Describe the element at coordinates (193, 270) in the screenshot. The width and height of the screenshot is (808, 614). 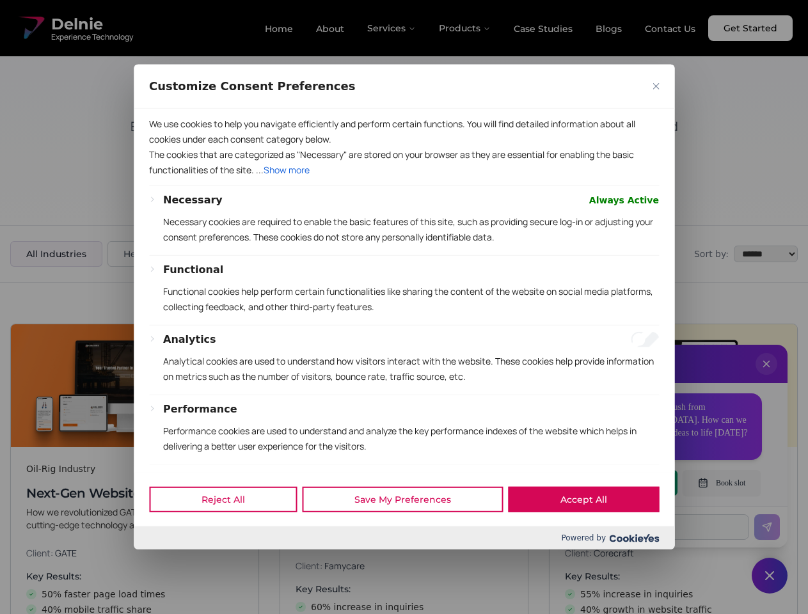
I see `button: Functional` at that location.